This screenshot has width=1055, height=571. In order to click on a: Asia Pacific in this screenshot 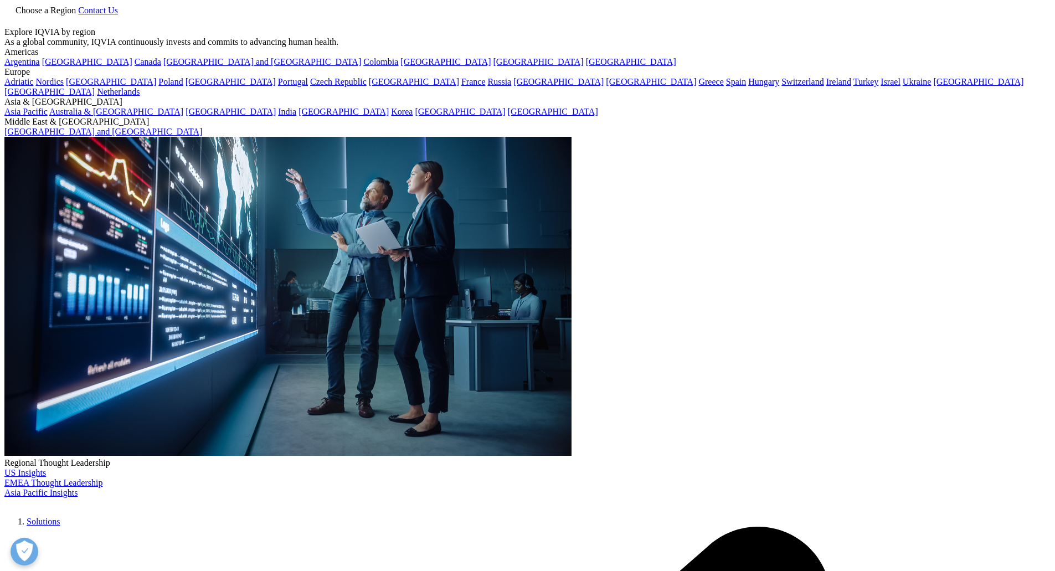, I will do `click(26, 111)`.